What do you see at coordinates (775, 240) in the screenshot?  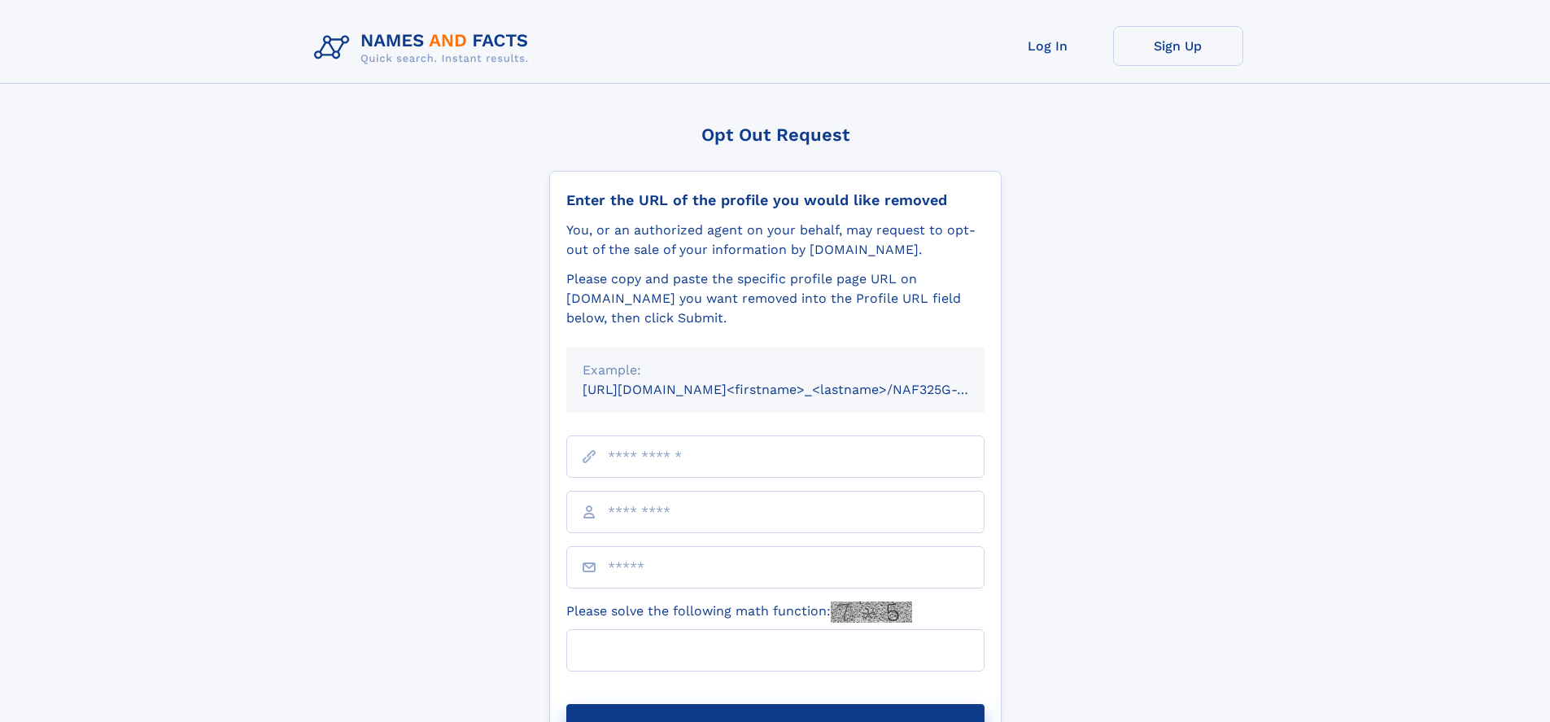 I see `div: You, or an authorized agent on your behalf, may request to opt-out of the sale of your informatio...` at bounding box center [775, 240].